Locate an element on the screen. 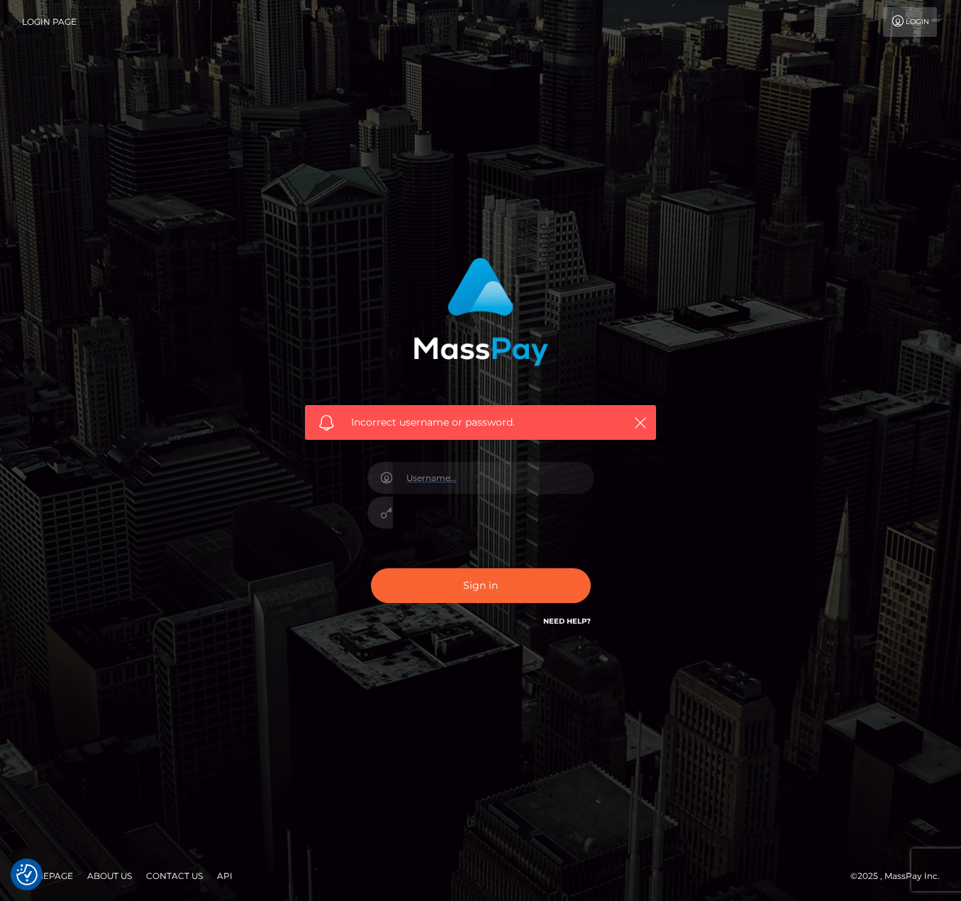 This screenshot has width=961, height=901. div: © 2025 , MassPay Inc. is located at coordinates (900, 876).